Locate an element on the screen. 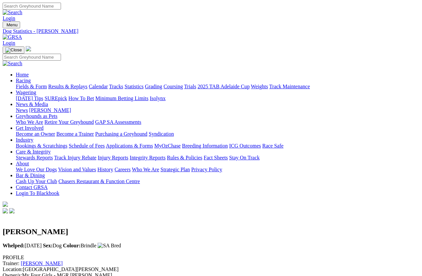 The height and width of the screenshot is (276, 422). img: GRSA is located at coordinates (12, 37).